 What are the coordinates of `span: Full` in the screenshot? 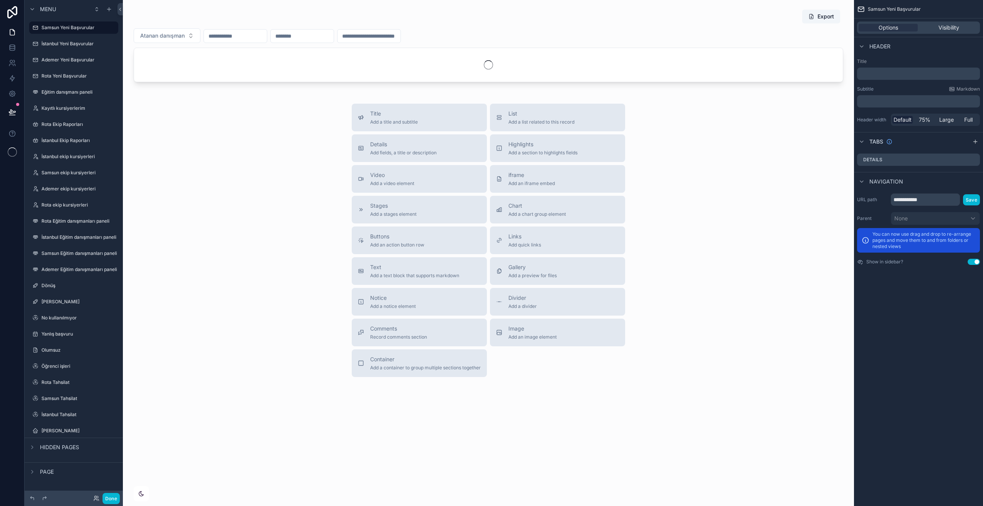 It's located at (969, 120).